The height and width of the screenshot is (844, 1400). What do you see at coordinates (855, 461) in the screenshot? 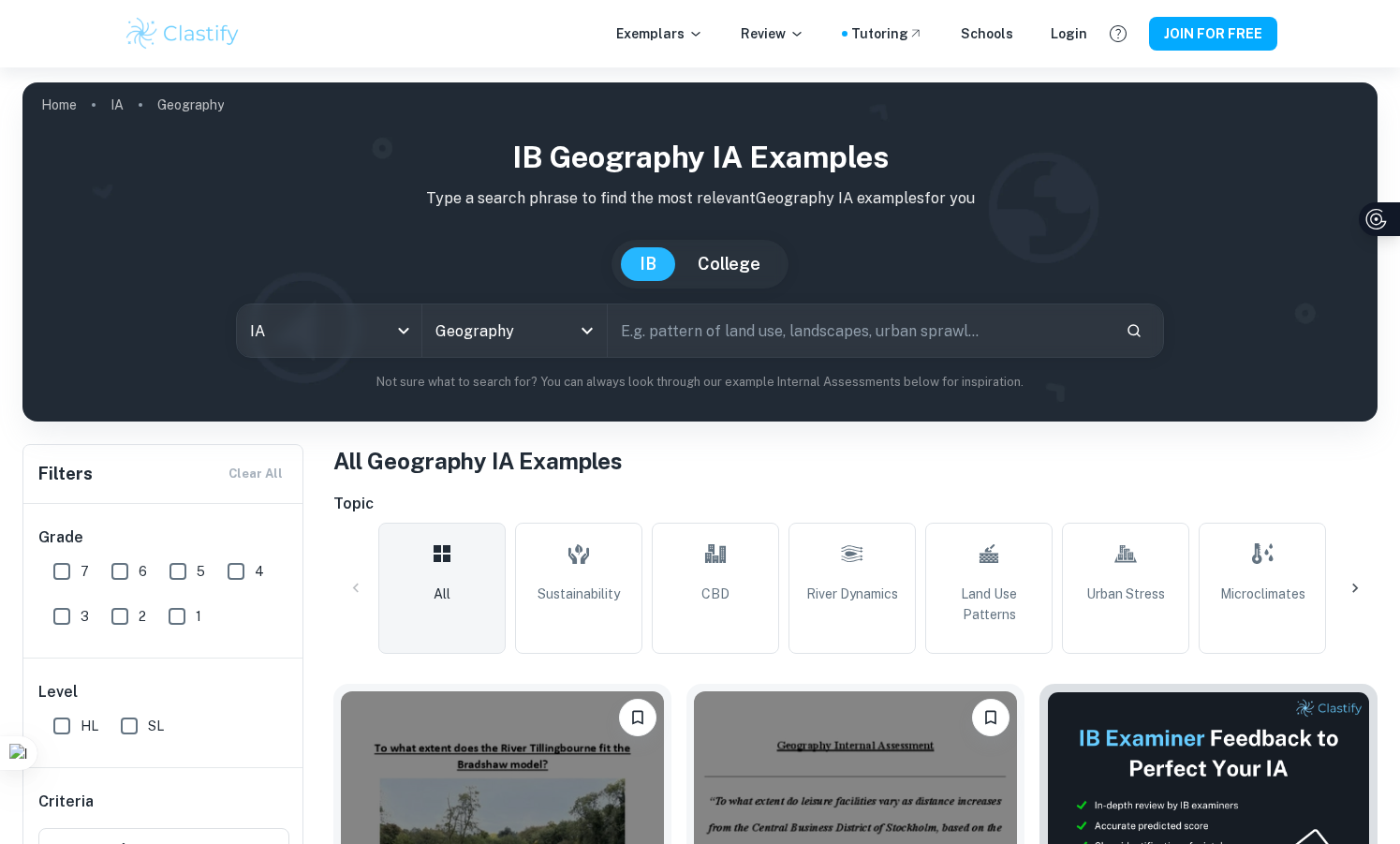
I see `h1: All Geography IA Examples` at bounding box center [855, 461].